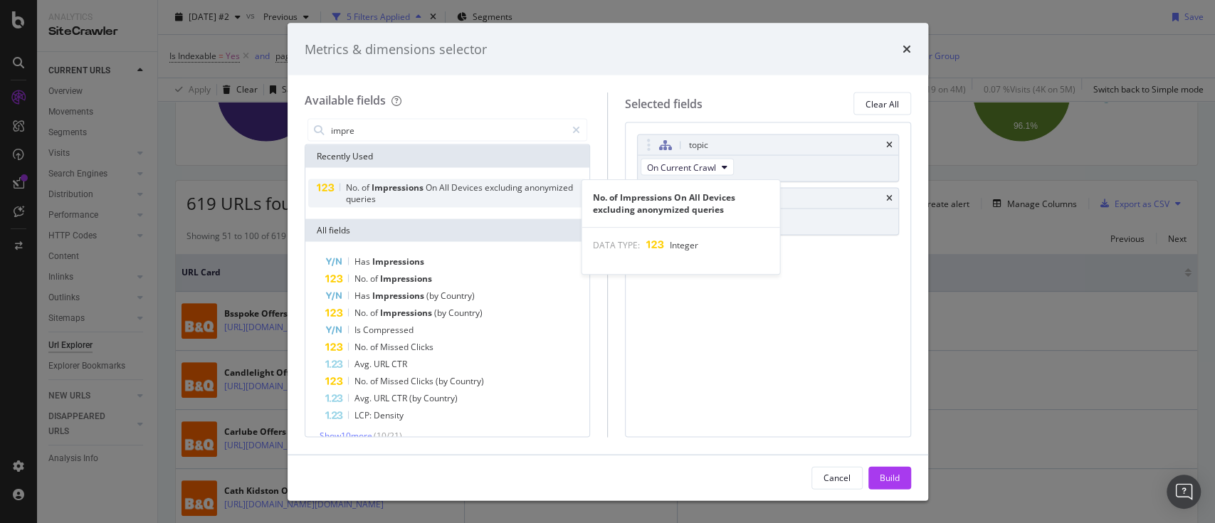 The width and height of the screenshot is (1215, 523). What do you see at coordinates (890, 478) in the screenshot?
I see `button: Build` at bounding box center [890, 478].